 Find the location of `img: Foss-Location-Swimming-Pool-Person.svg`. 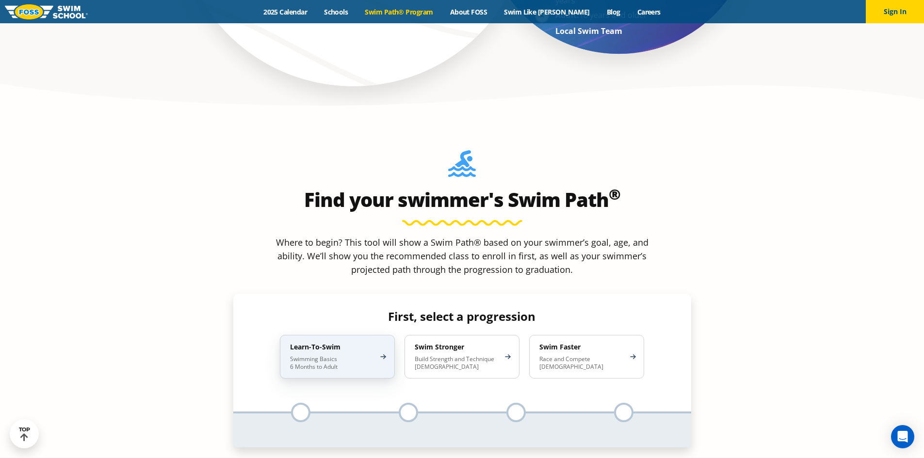

img: Foss-Location-Swimming-Pool-Person.svg is located at coordinates (462, 167).